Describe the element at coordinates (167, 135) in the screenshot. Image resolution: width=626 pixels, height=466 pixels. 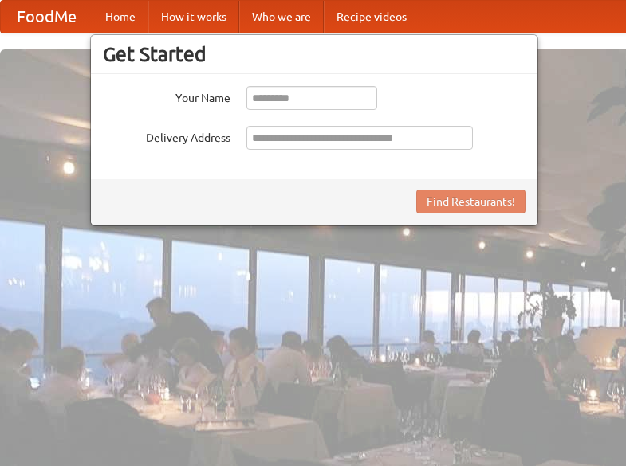
I see `label: Delivery Address` at that location.